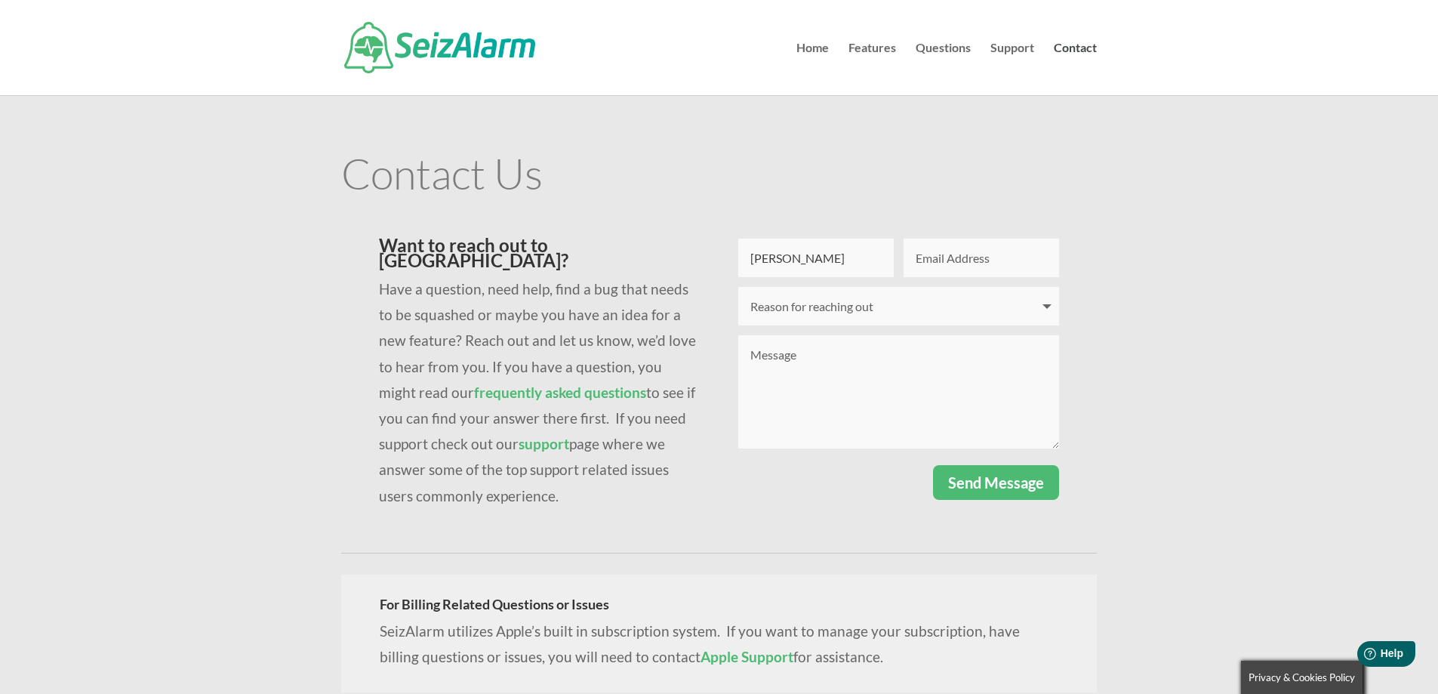  Describe the element at coordinates (540, 393) in the screenshot. I see `p: Have a question, need help, find a bug that needs to be squashed or maybe you have an idea for a ...` at that location.